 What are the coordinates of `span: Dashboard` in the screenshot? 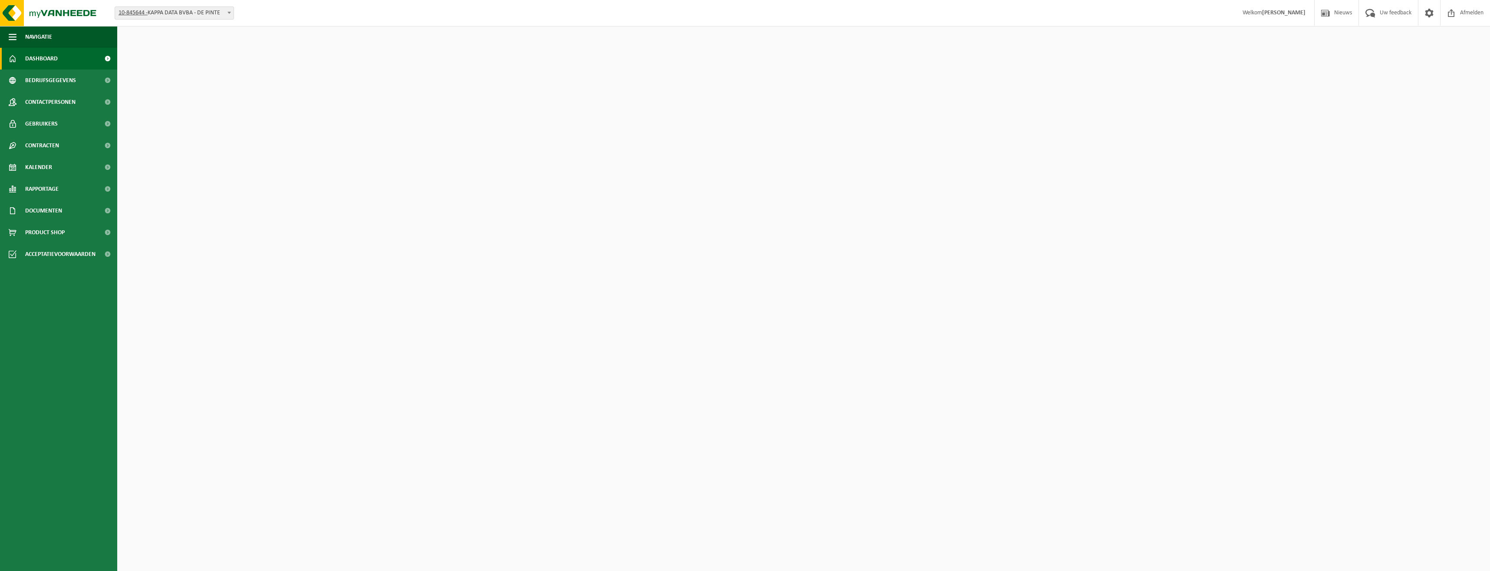 It's located at (41, 59).